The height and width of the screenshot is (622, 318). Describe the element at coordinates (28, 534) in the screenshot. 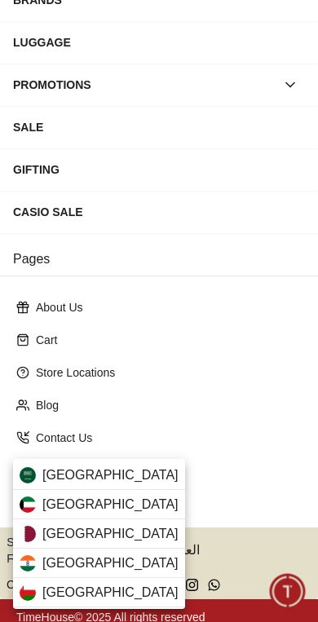

I see `img: Qatar` at that location.